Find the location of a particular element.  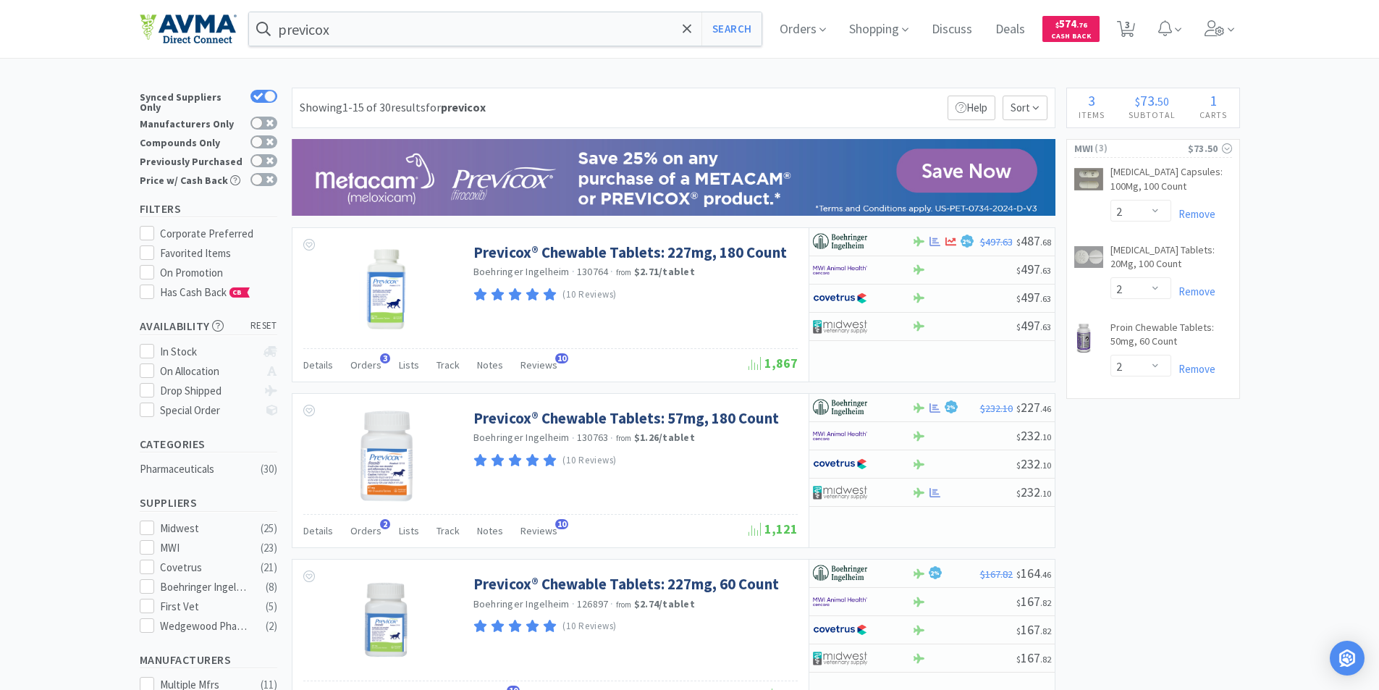

button: Search is located at coordinates (731, 29).